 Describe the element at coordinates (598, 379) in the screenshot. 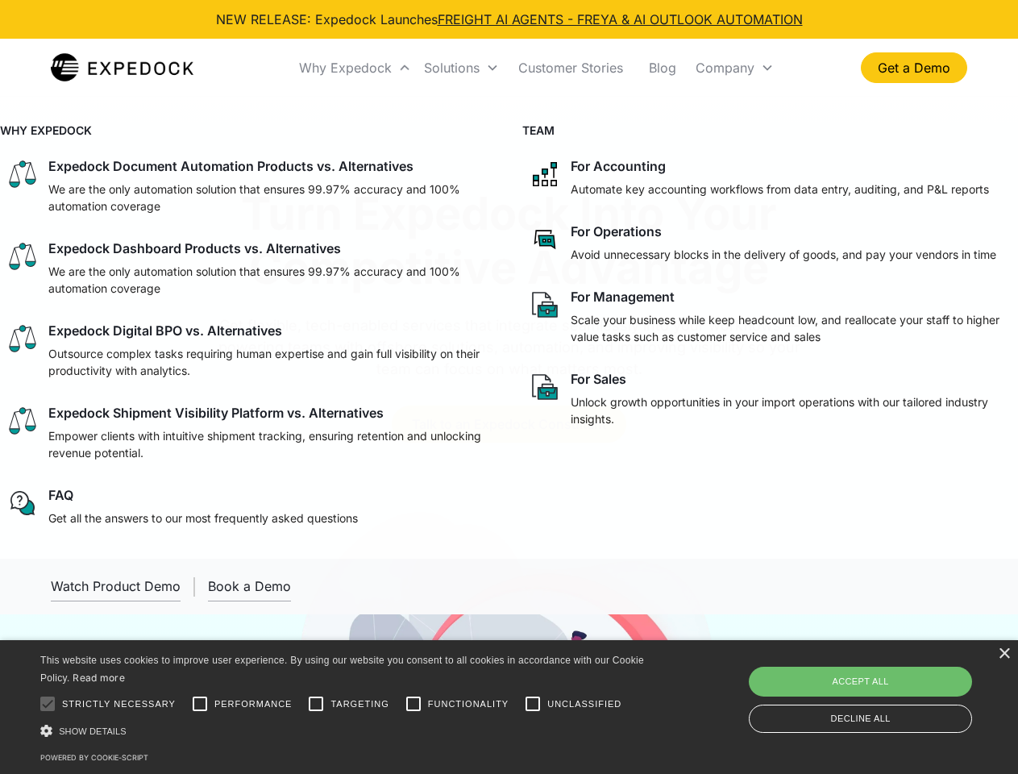

I see `div: For Sales` at that location.